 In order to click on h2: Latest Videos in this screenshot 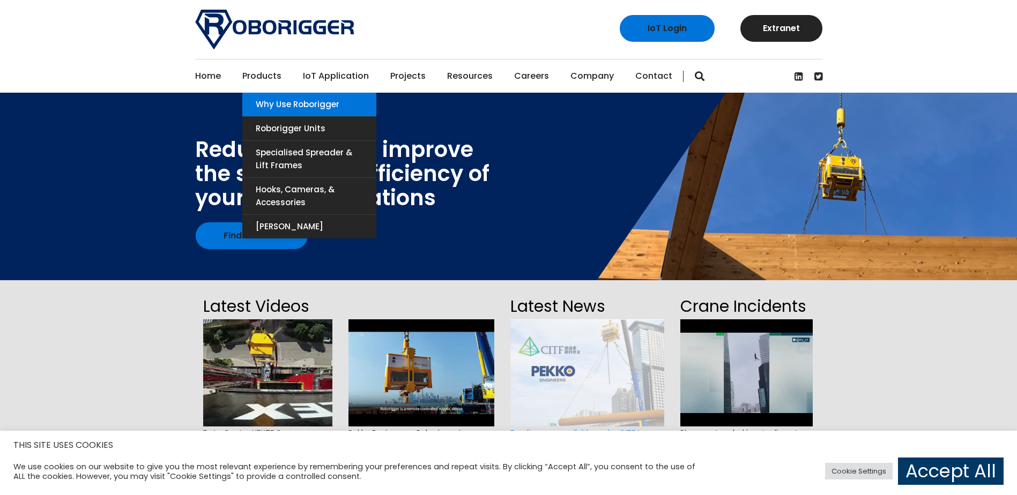, I will do `click(268, 307)`.